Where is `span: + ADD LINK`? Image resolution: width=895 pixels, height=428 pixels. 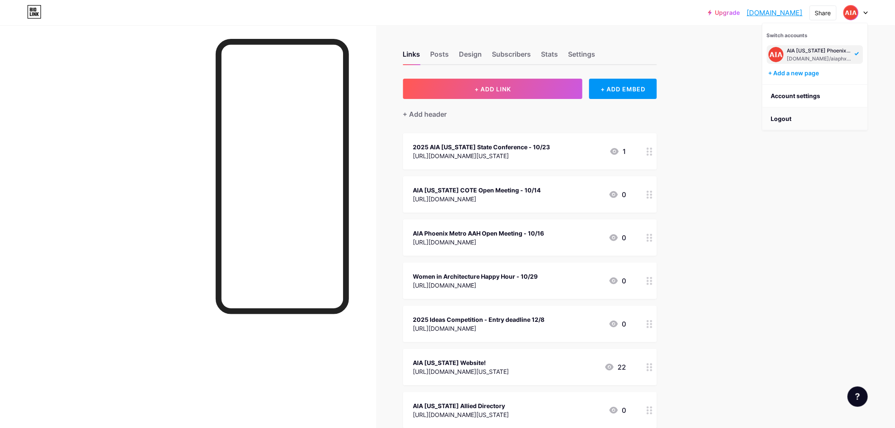
span: + ADD LINK is located at coordinates (493, 89).